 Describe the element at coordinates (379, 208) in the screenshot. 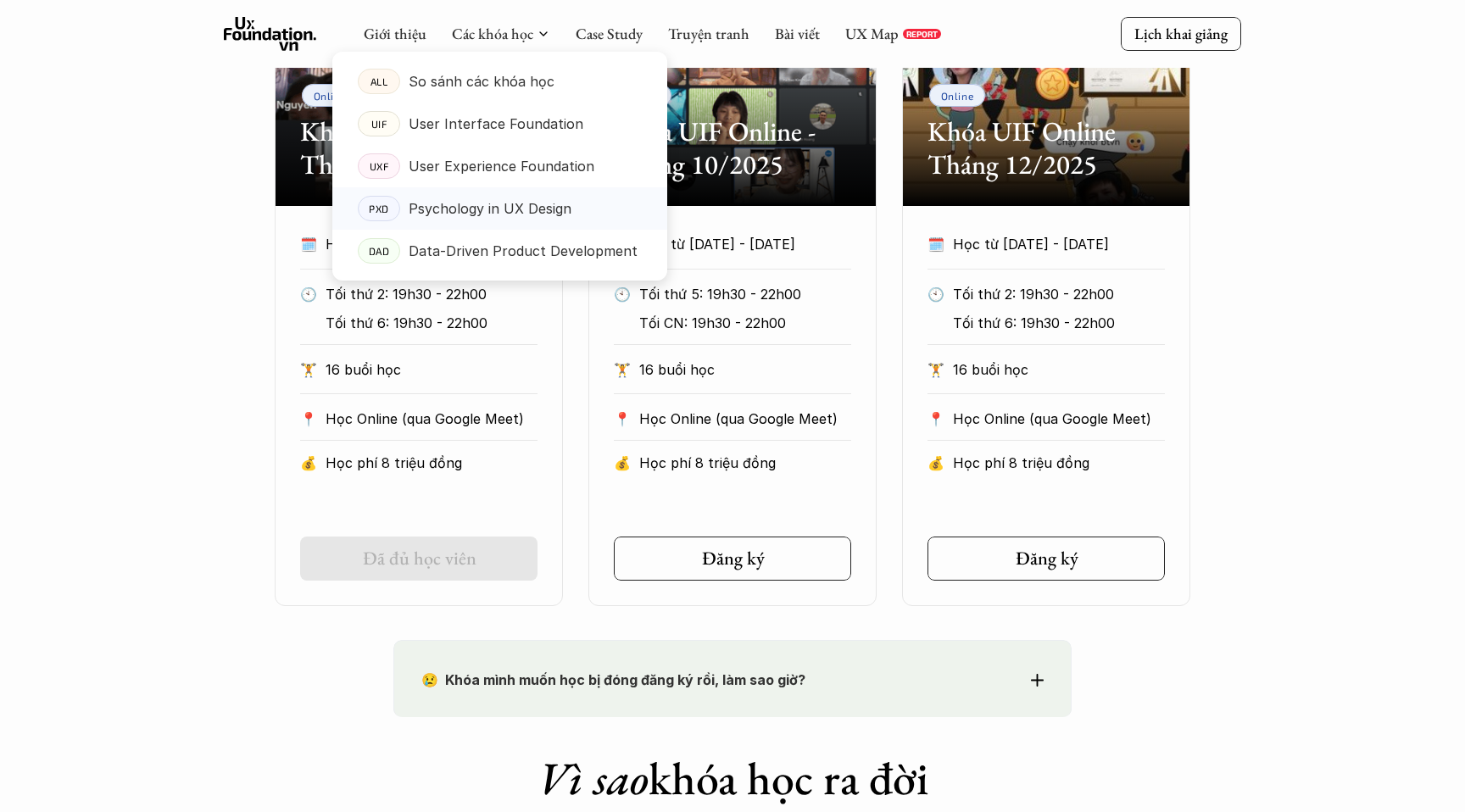

I see `p: PXD` at that location.